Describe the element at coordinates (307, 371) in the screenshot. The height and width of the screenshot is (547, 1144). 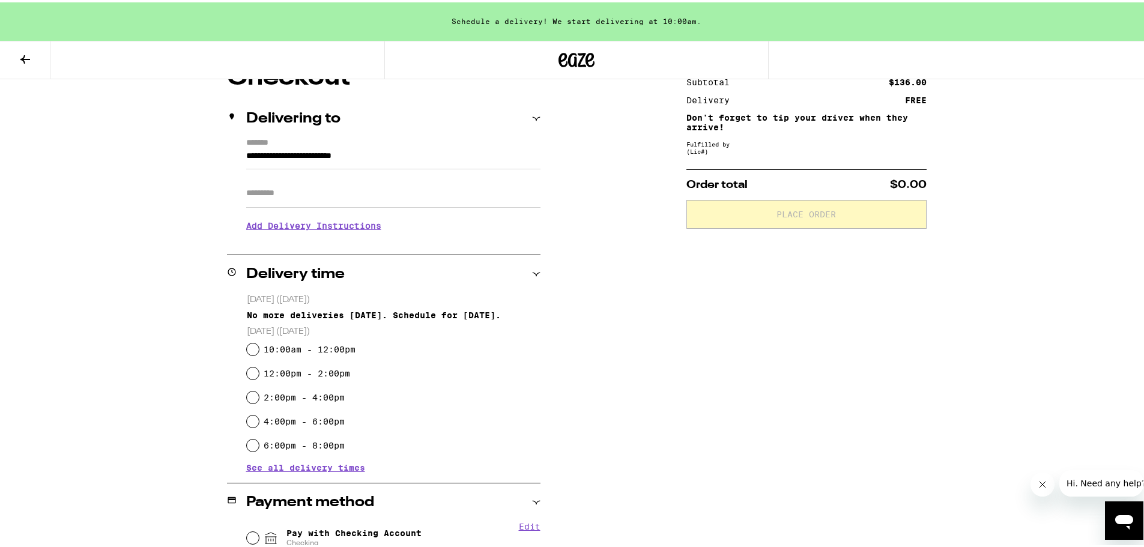
I see `label: 12:00pm - 2:00pm` at that location.